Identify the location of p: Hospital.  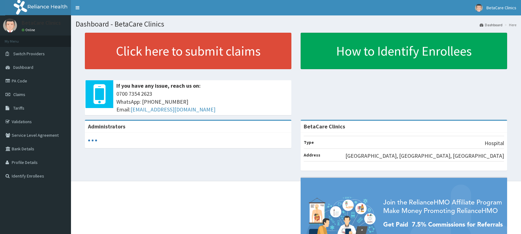
(494, 143).